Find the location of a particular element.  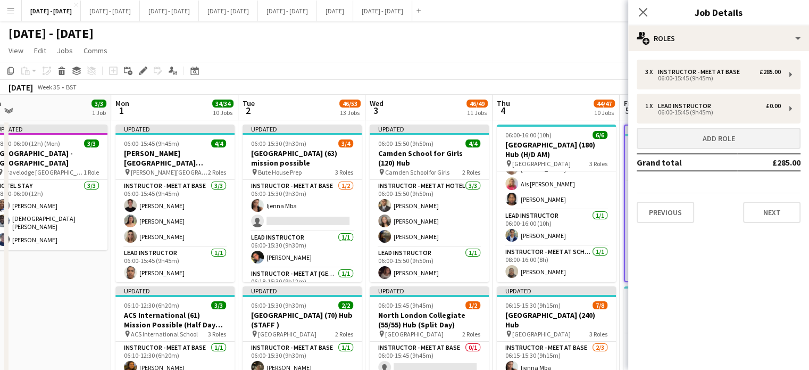

app-card-role: Instructor - Meet at Base1/206:00-15:30 (9h30m)Ijenna Mba is located at coordinates (302, 205).